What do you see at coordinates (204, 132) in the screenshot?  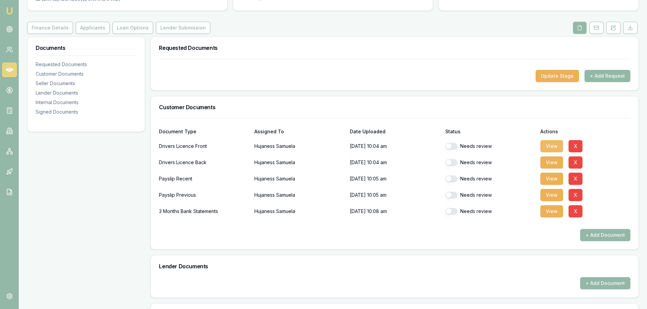 I see `div: Document Type` at bounding box center [204, 132].